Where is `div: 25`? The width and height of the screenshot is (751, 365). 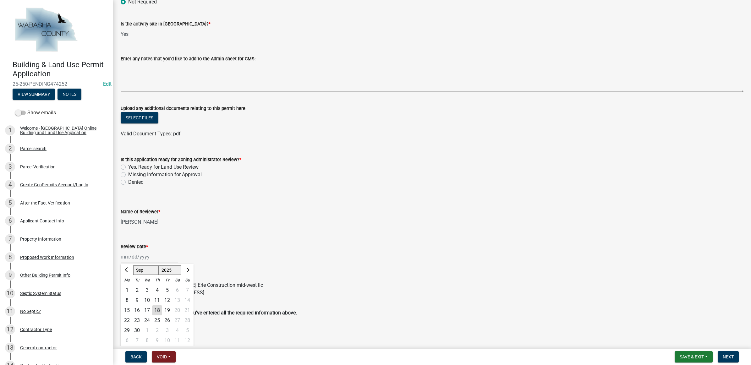 div: 25 is located at coordinates (157, 320).